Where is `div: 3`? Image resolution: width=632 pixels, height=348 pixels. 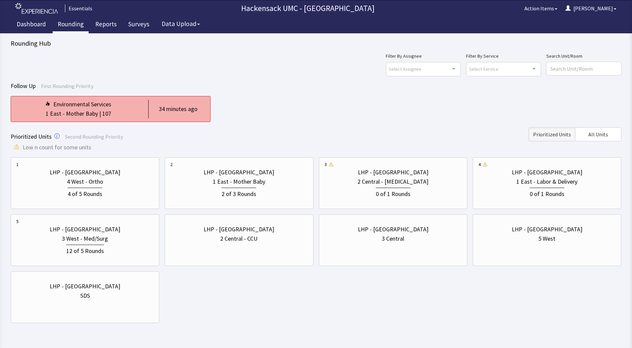 div: 3 is located at coordinates (326, 164).